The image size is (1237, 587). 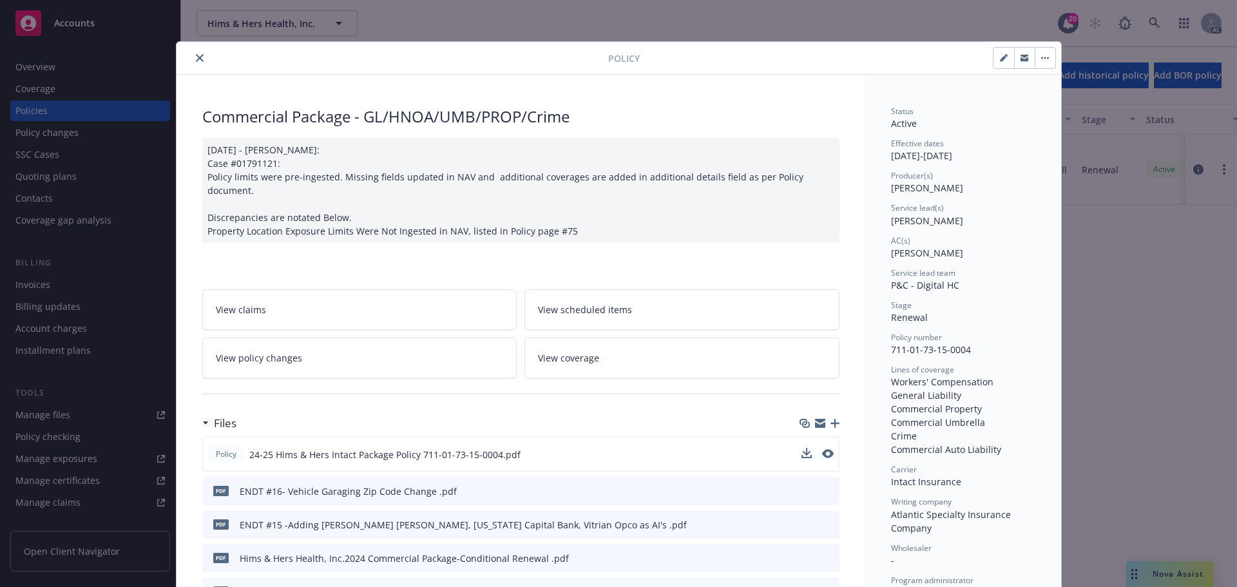 I want to click on span: Policy number, so click(x=916, y=337).